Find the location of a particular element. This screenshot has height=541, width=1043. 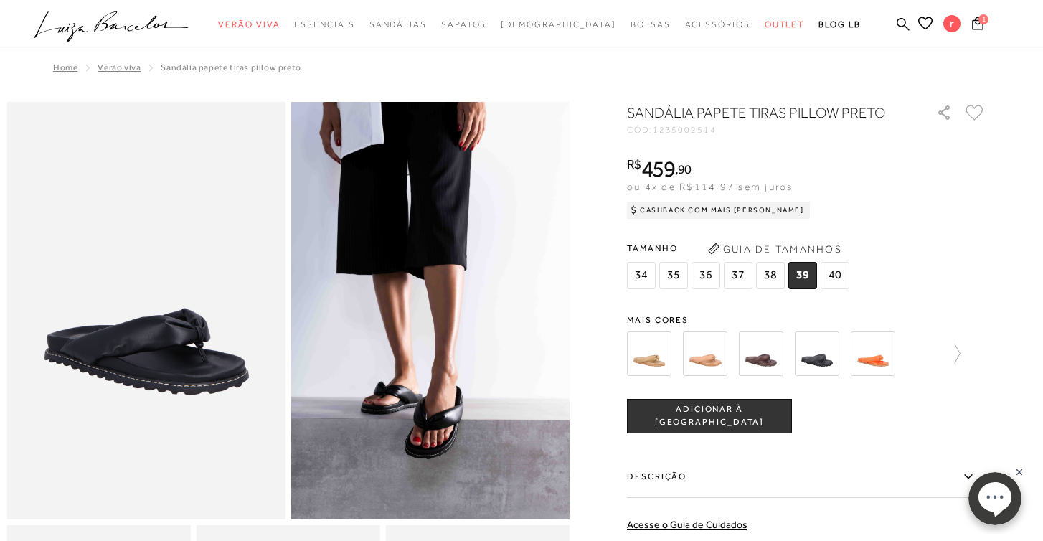

a: Acesse o Guia de Cuidados is located at coordinates (687, 524).